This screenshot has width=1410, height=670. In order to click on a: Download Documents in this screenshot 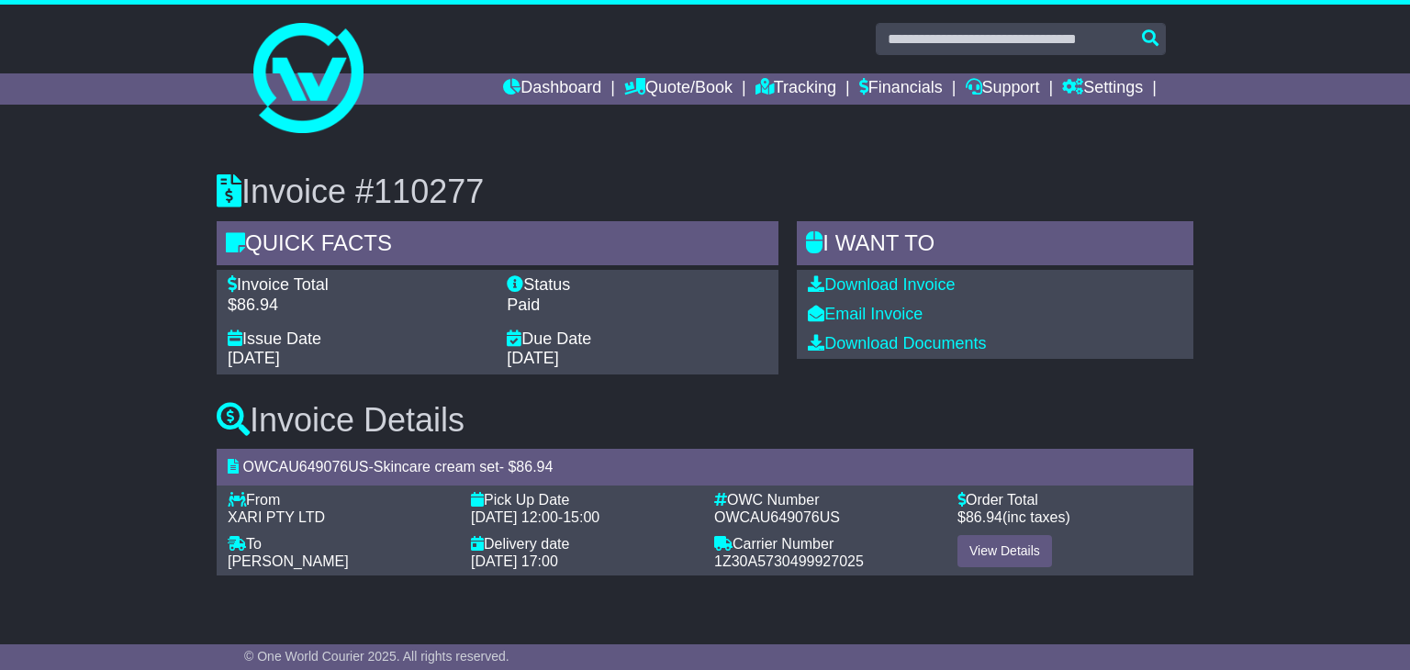, I will do `click(897, 343)`.